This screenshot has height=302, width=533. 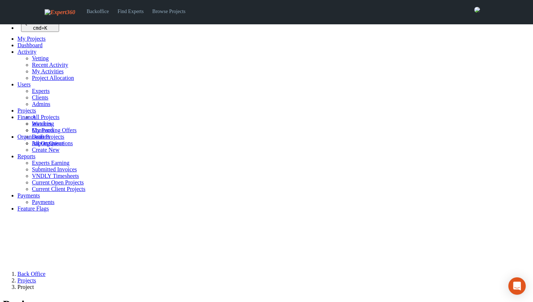 I want to click on a: Project Allocation, so click(x=53, y=78).